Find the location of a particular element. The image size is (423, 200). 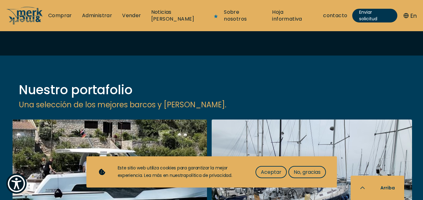

font: política de privacidad is located at coordinates (208, 176).